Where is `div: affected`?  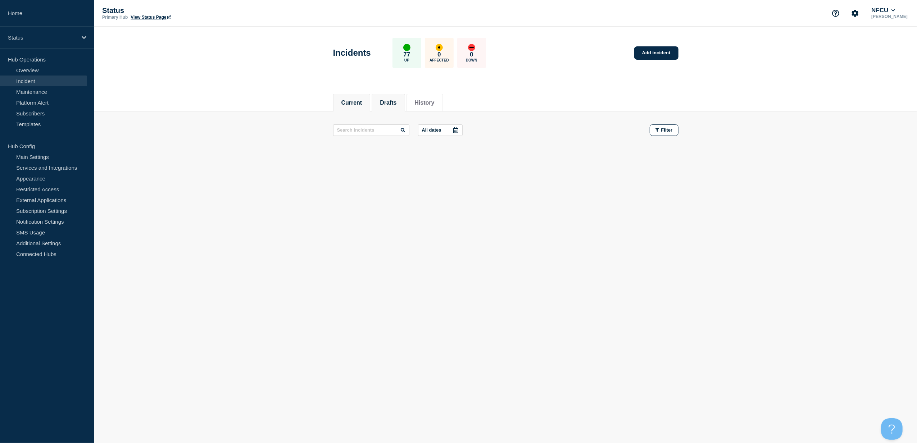 div: affected is located at coordinates (439, 47).